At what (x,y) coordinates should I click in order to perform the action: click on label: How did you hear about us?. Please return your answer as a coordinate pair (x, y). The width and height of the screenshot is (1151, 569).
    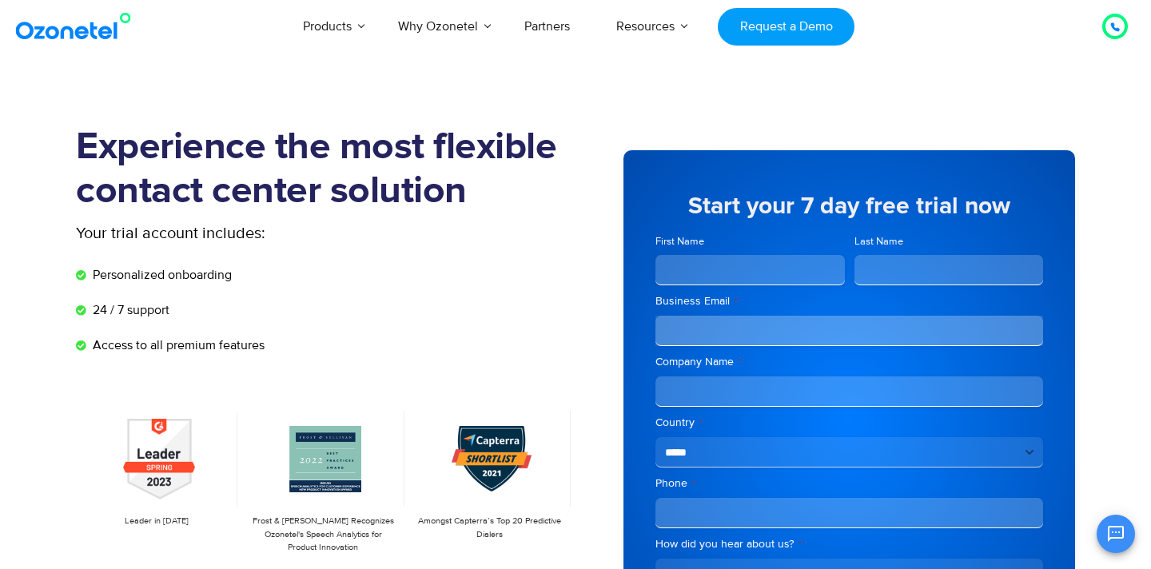
    Looking at the image, I should click on (849, 544).